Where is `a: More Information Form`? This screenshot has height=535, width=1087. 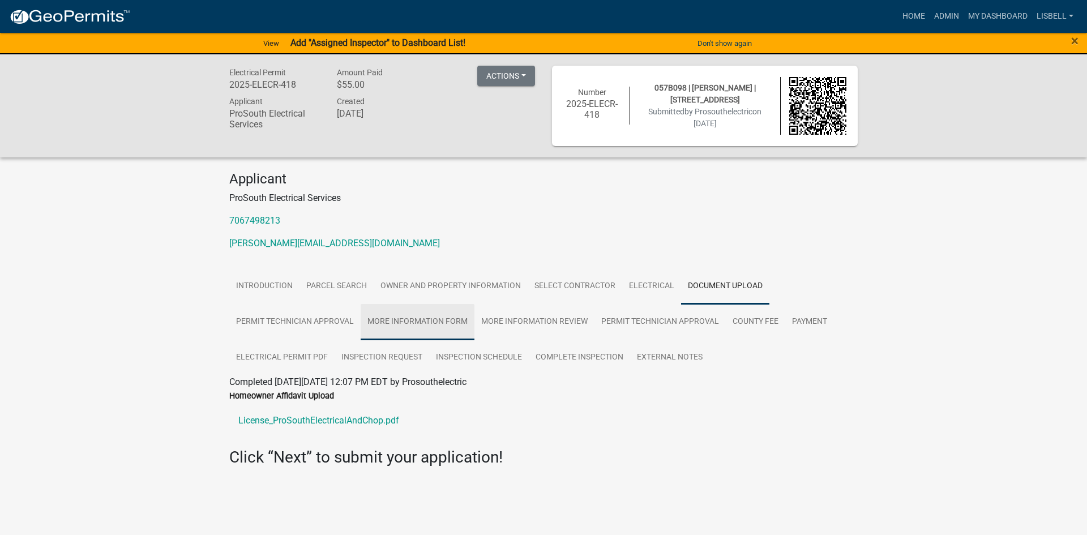
a: More Information Form is located at coordinates (417, 322).